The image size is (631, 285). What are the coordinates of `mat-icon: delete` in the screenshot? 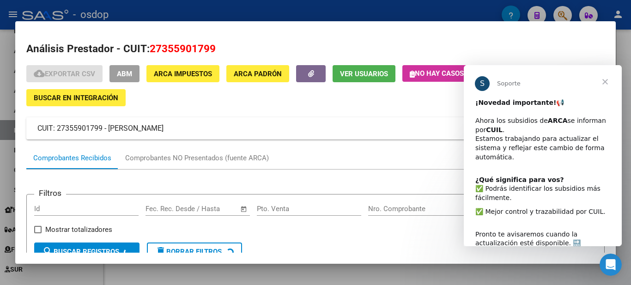 It's located at (161, 251).